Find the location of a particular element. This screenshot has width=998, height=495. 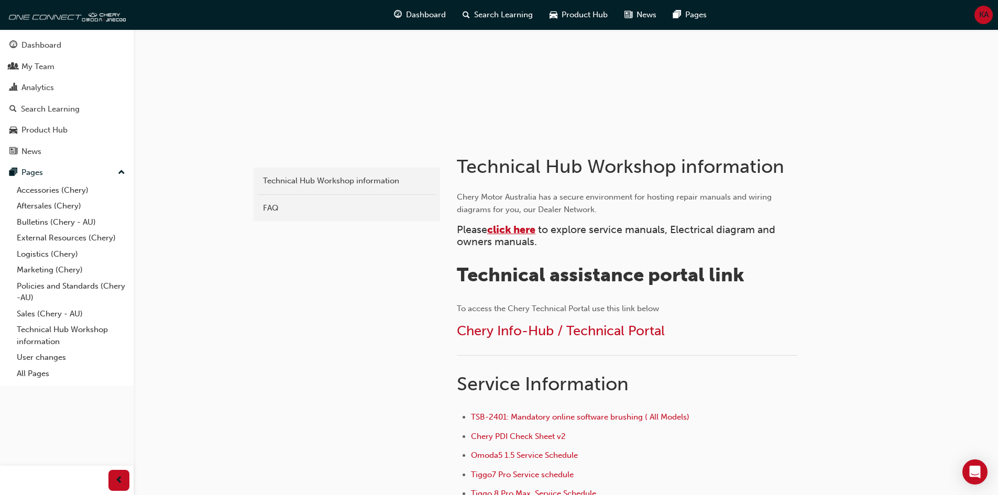

a: search-iconSearch Learning is located at coordinates (498, 15).